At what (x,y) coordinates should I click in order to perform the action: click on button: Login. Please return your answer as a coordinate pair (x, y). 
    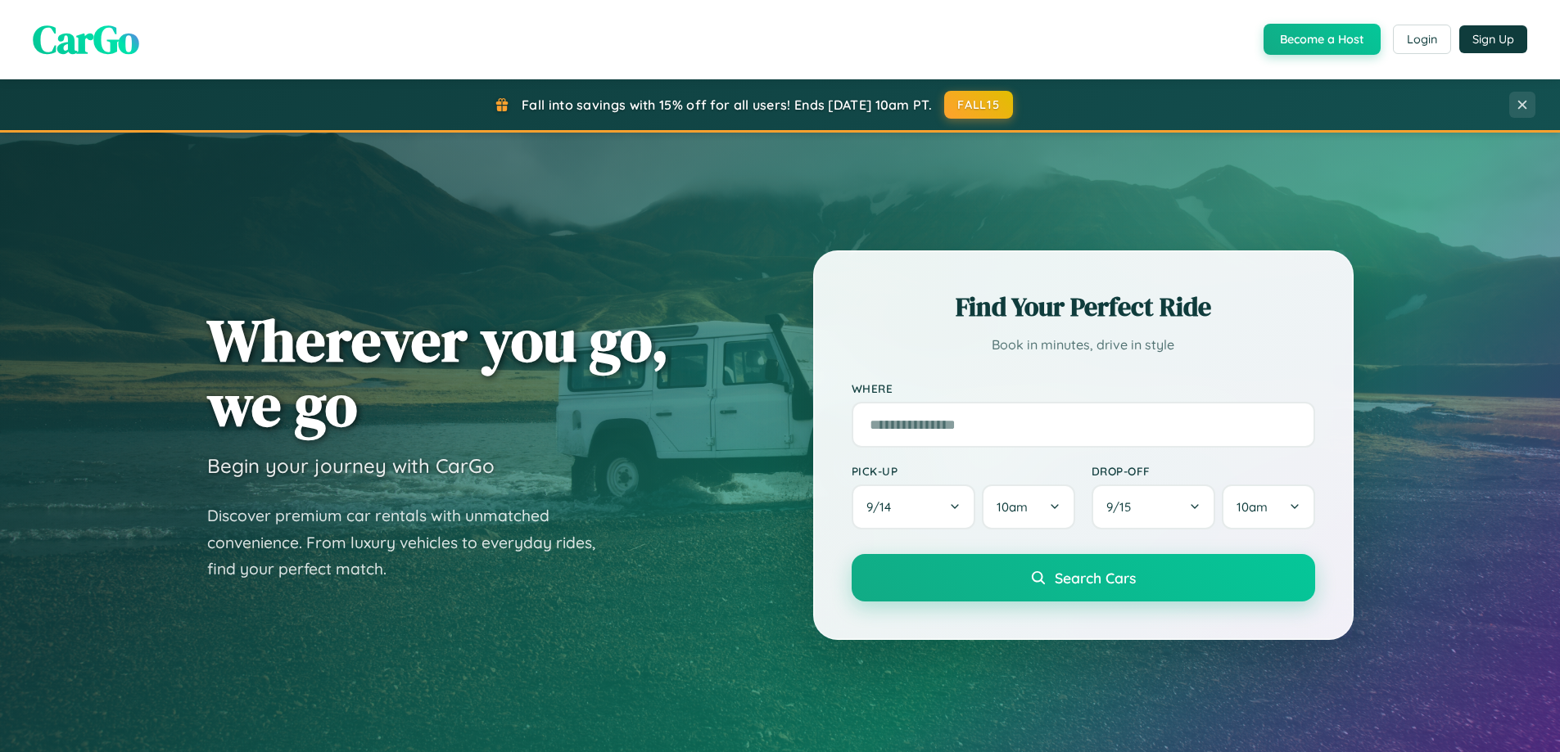
    Looking at the image, I should click on (1421, 39).